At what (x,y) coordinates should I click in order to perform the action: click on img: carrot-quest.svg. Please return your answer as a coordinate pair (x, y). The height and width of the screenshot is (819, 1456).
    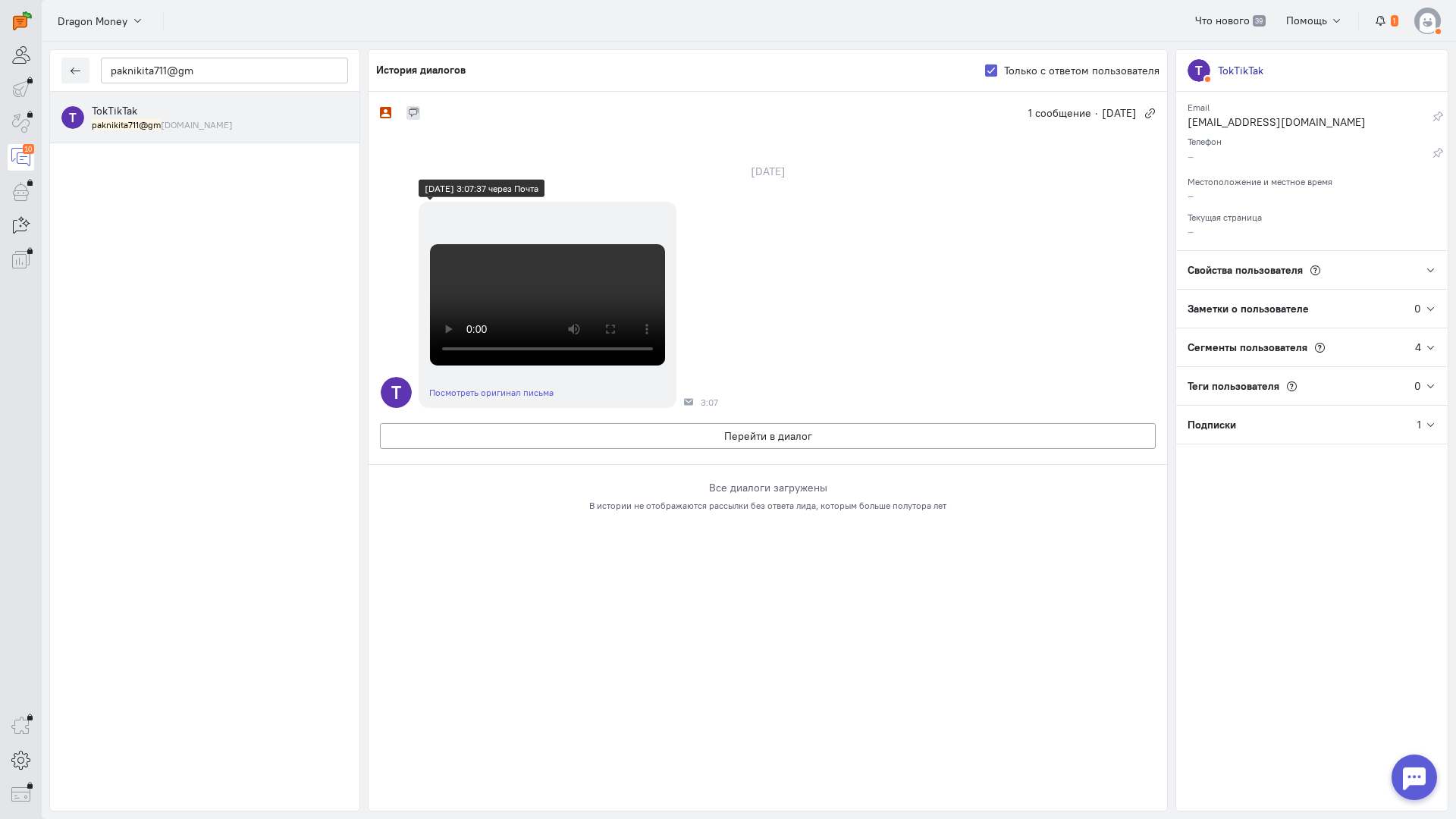
    Looking at the image, I should click on (22, 21).